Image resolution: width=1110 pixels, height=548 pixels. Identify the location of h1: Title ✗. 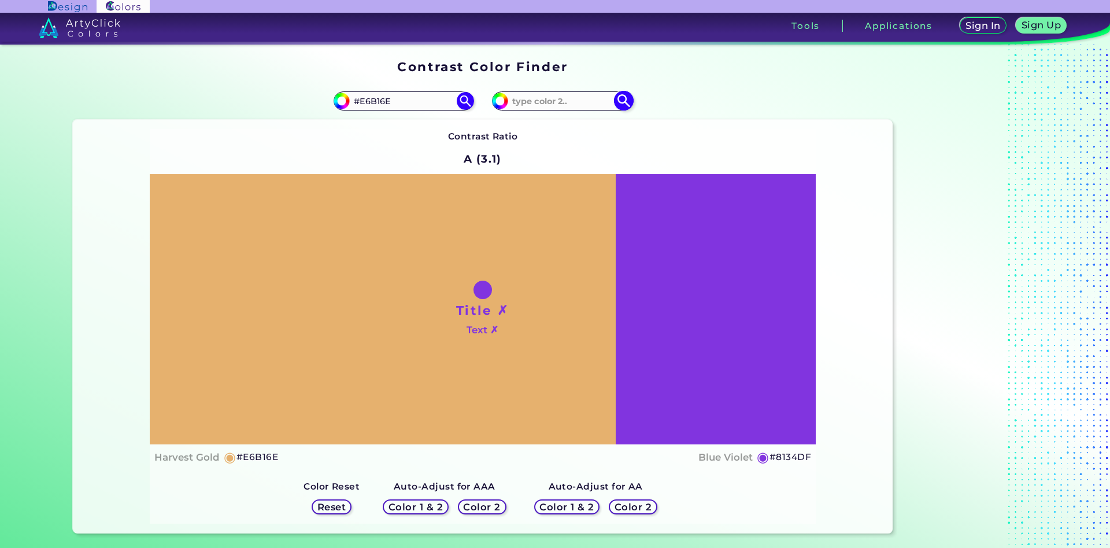
(483, 310).